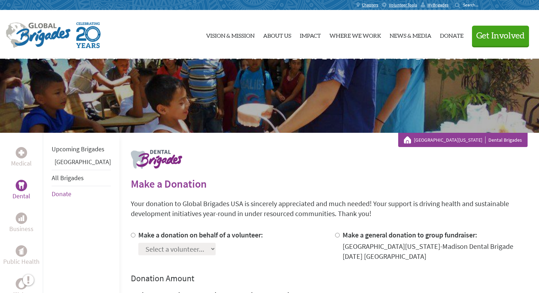 Image resolution: width=539 pixels, height=293 pixels. What do you see at coordinates (21, 185) in the screenshot?
I see `img: Dental` at bounding box center [21, 185].